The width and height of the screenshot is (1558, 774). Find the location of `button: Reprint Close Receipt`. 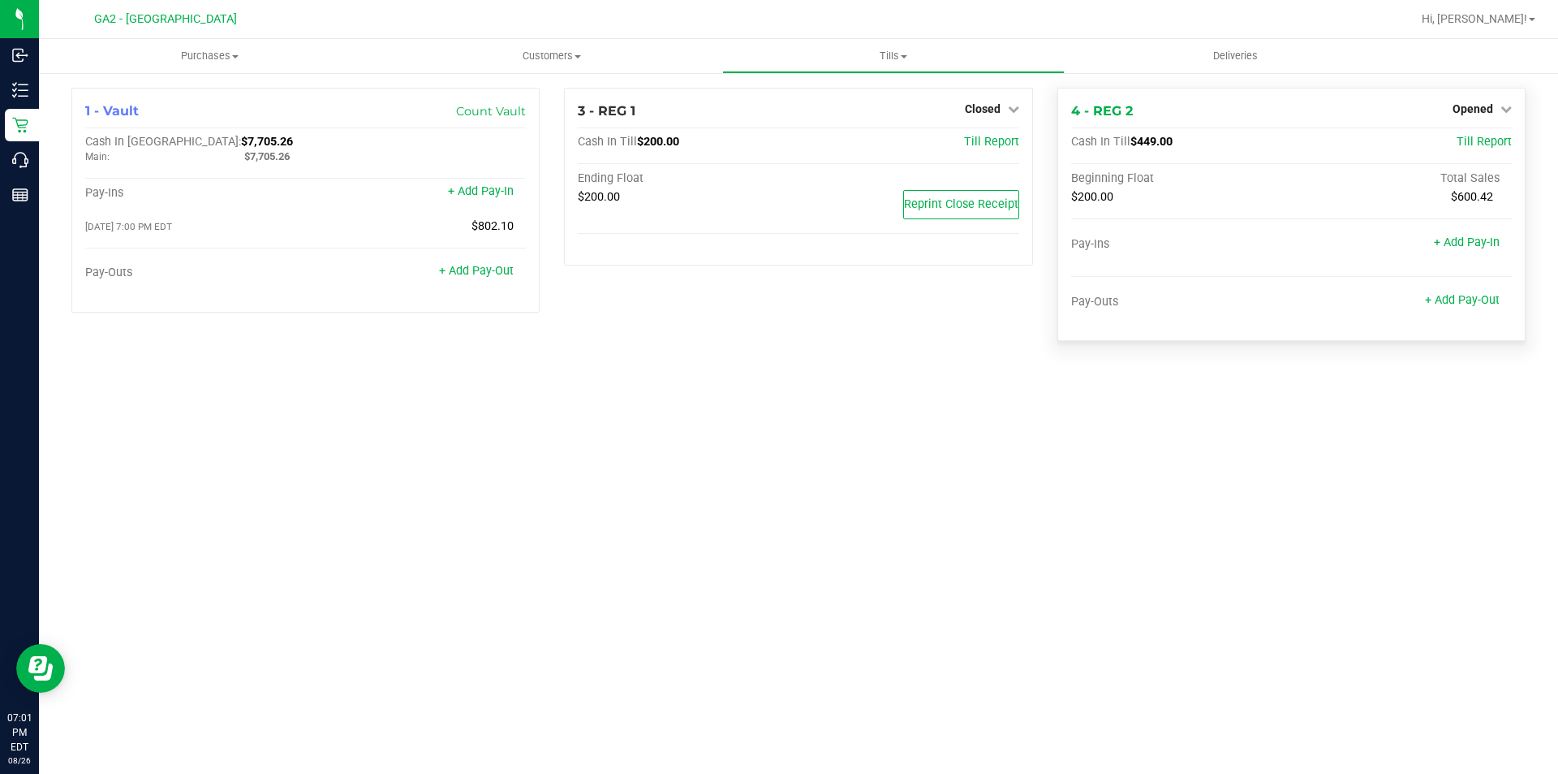

button: Reprint Close Receipt is located at coordinates (961, 205).